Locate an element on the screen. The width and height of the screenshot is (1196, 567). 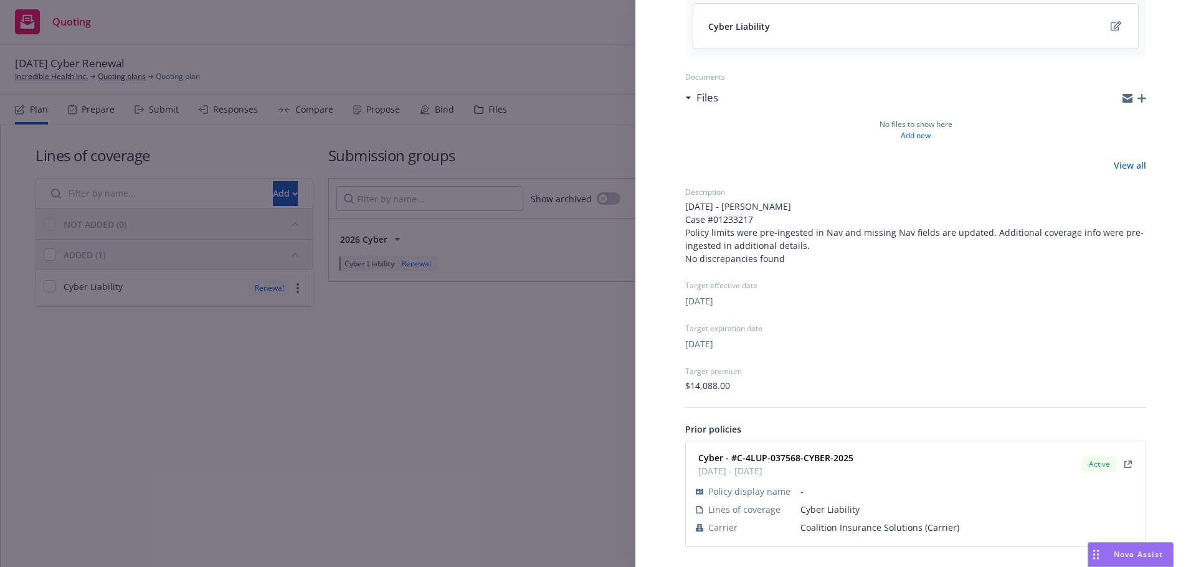
div: Documents is located at coordinates (916, 77).